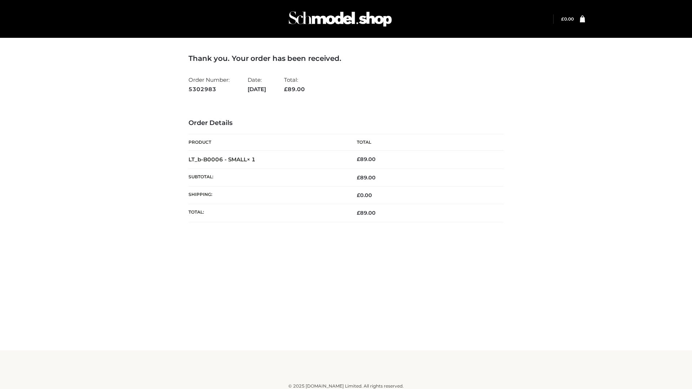 The image size is (692, 389). Describe the element at coordinates (424, 142) in the screenshot. I see `th: Total` at that location.